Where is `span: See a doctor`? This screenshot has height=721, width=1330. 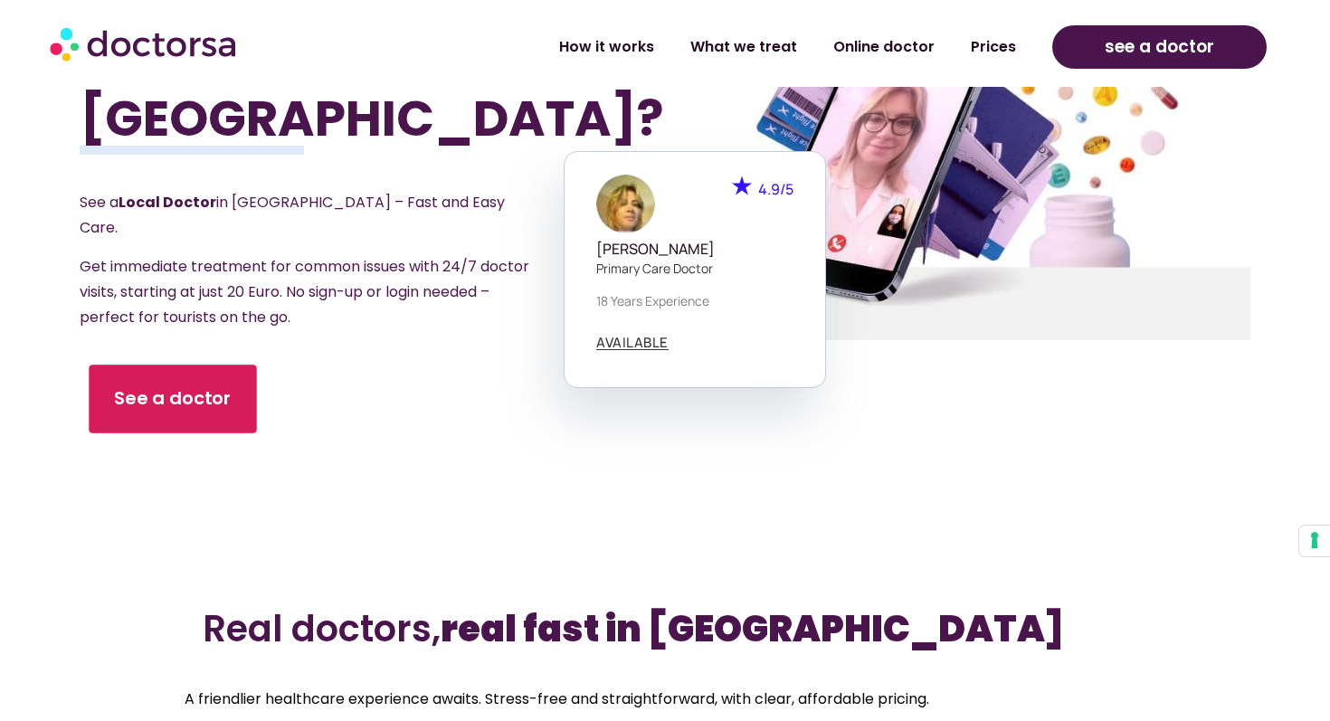
span: See a doctor is located at coordinates (173, 399).